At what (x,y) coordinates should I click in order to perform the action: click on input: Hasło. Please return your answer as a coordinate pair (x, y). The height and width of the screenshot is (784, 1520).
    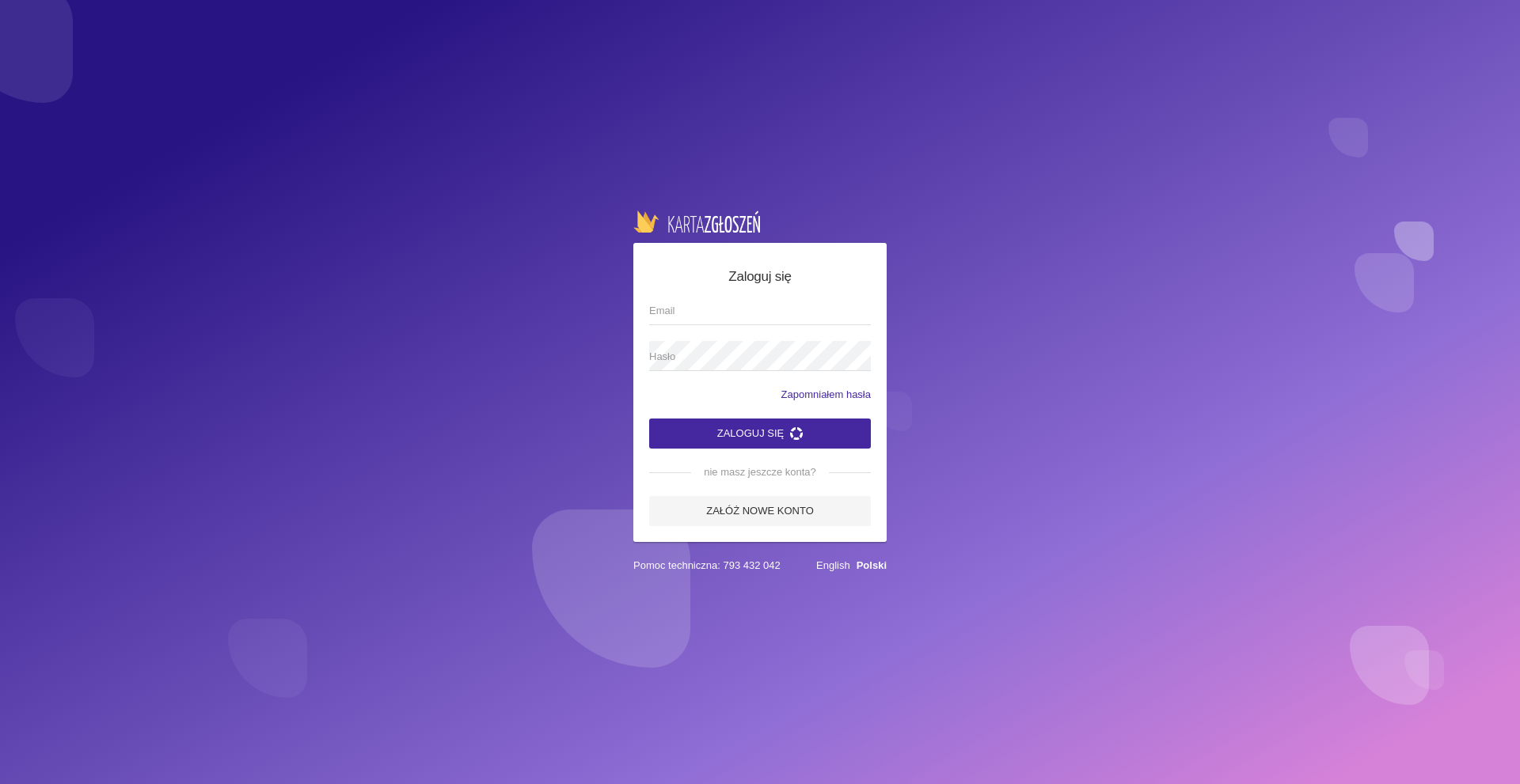
    Looking at the image, I should click on (760, 356).